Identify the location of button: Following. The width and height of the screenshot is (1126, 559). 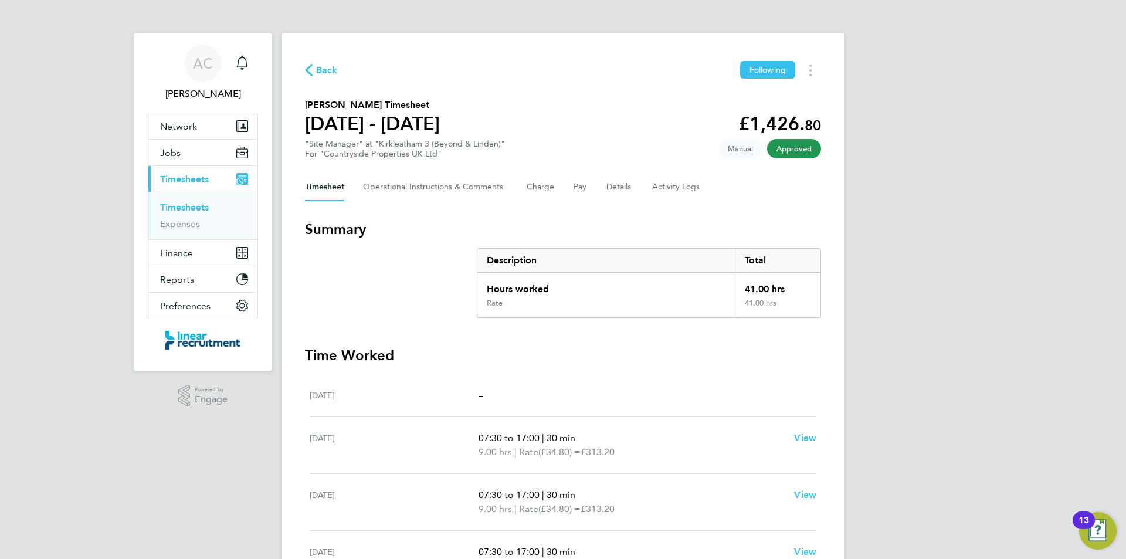
(768, 70).